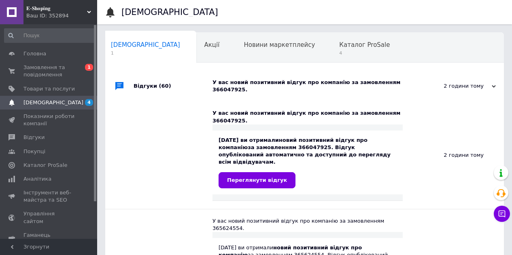 Image resolution: width=512 pixels, height=255 pixels. What do you see at coordinates (57, 8) in the screenshot?
I see `span: 𝐄-𝐒𝐡𝐨𝐩𝐢𝐧𝐠` at bounding box center [57, 8].